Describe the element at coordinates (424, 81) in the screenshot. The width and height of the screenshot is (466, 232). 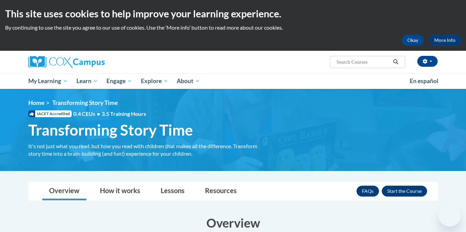
I see `span: En español` at that location.